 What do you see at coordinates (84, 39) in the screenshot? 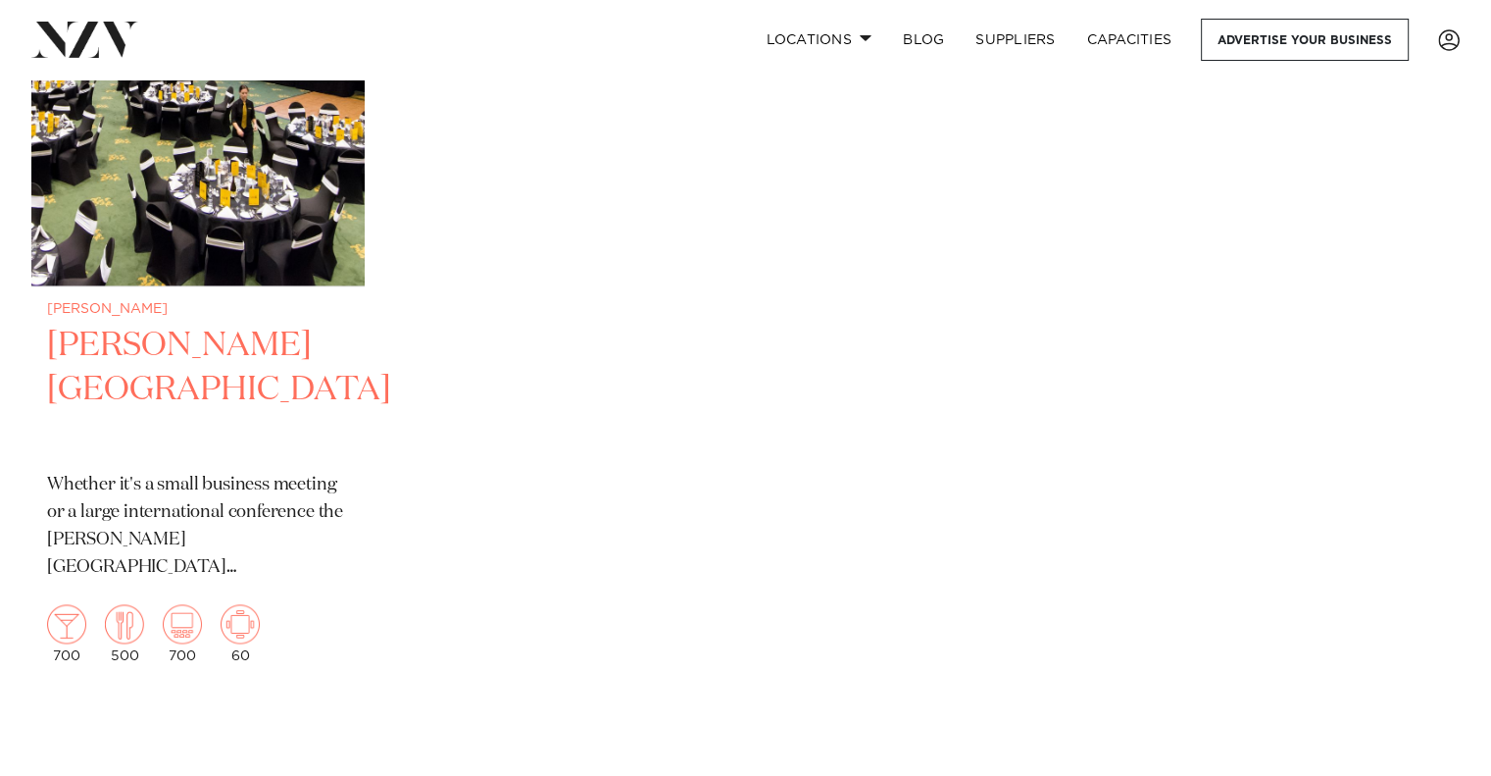
I see `img: nzv-logo.png` at bounding box center [84, 39].